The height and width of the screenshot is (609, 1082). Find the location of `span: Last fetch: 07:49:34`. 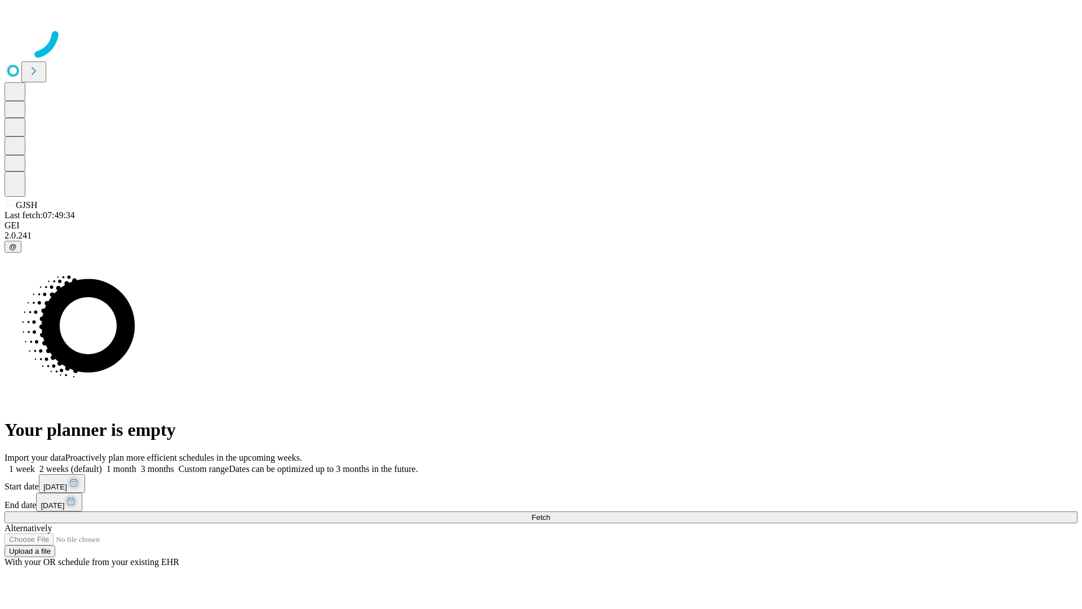

span: Last fetch: 07:49:34 is located at coordinates (39, 215).